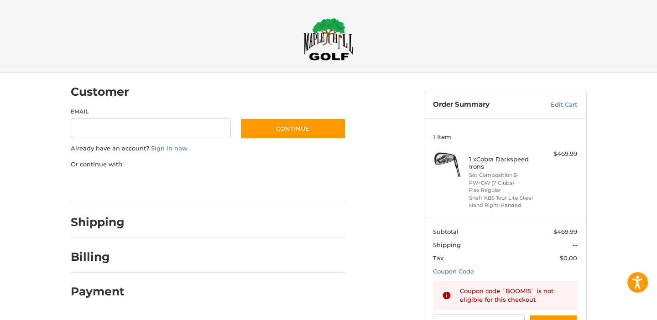 The width and height of the screenshot is (657, 320). I want to click on li: Hand Right-Handed, so click(503, 205).